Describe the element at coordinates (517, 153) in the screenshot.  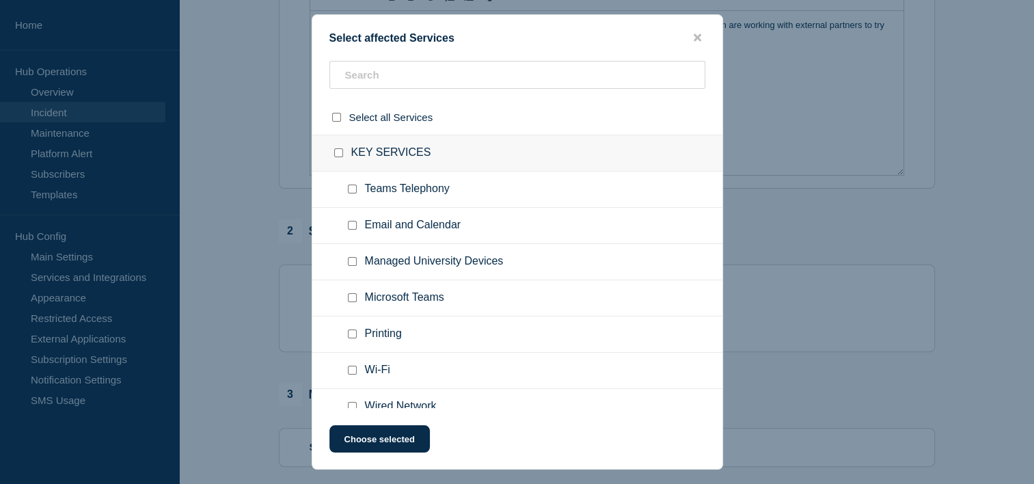
I see `div: KEY SERVICES` at that location.